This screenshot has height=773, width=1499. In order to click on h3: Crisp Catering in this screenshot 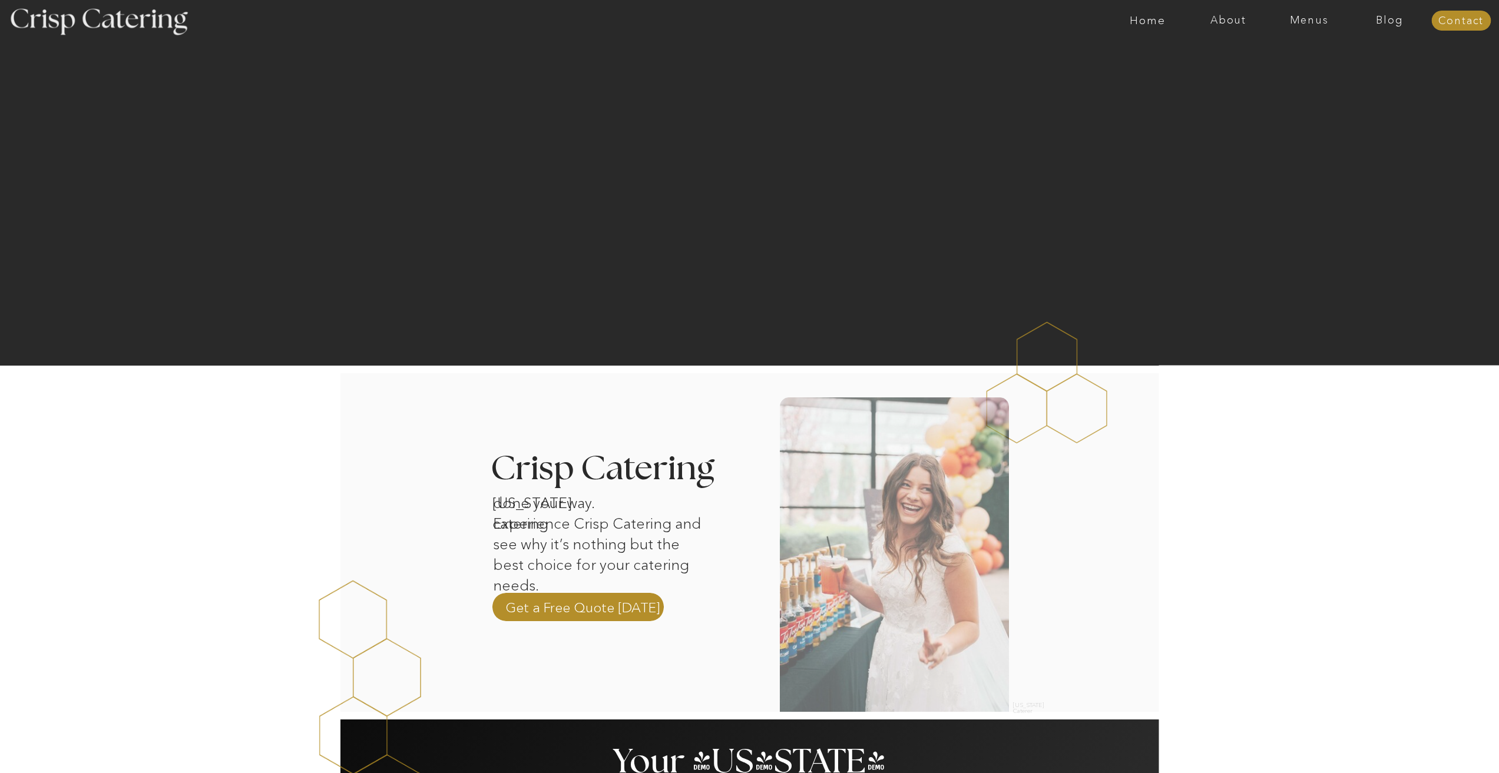, I will do `click(617, 469)`.